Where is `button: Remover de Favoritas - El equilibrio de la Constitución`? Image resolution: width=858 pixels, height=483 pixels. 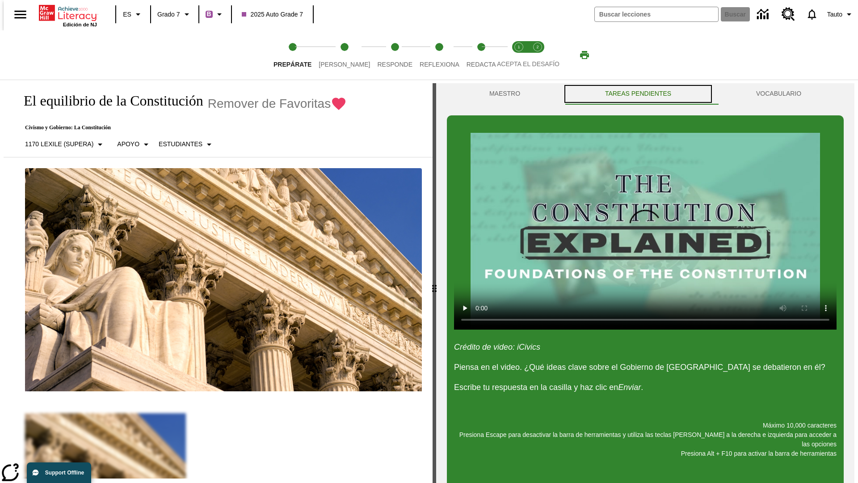 button: Remover de Favoritas - El equilibrio de la Constitución is located at coordinates (277, 103).